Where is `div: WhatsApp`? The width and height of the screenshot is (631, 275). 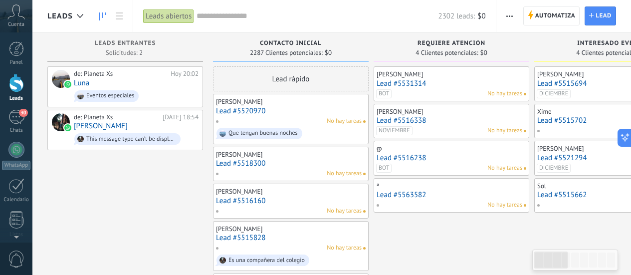 div: WhatsApp is located at coordinates (16, 165).